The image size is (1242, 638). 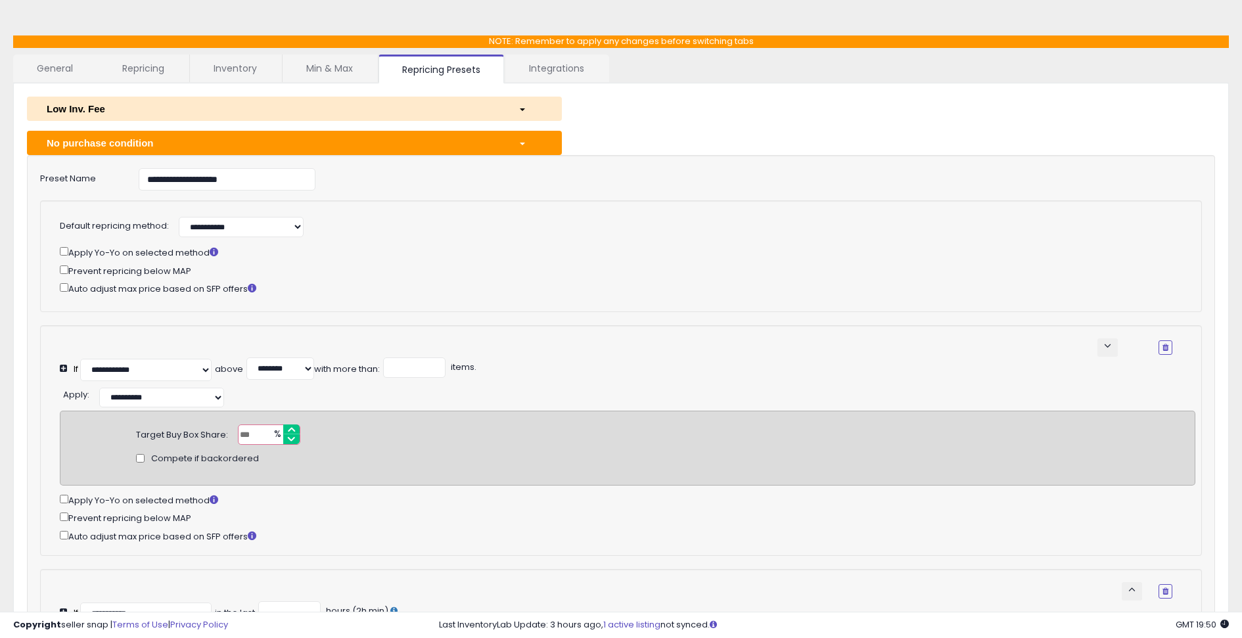 I want to click on a: Repricing, so click(x=143, y=68).